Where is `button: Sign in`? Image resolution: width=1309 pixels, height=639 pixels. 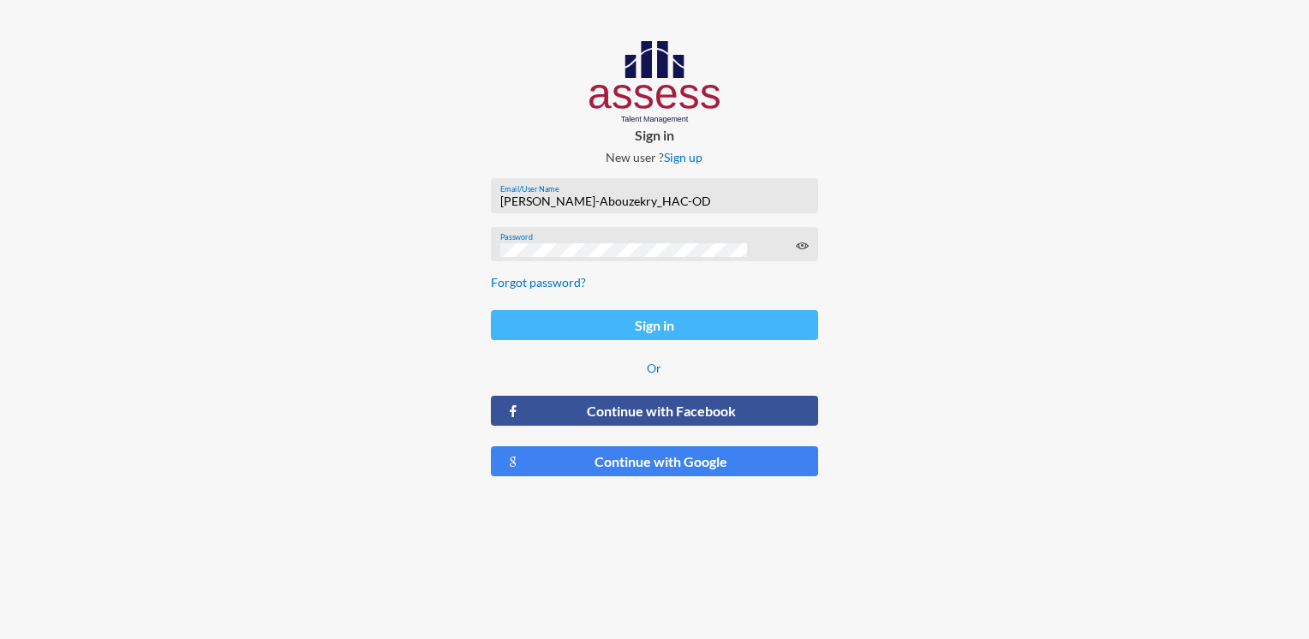
button: Sign in is located at coordinates (654, 325).